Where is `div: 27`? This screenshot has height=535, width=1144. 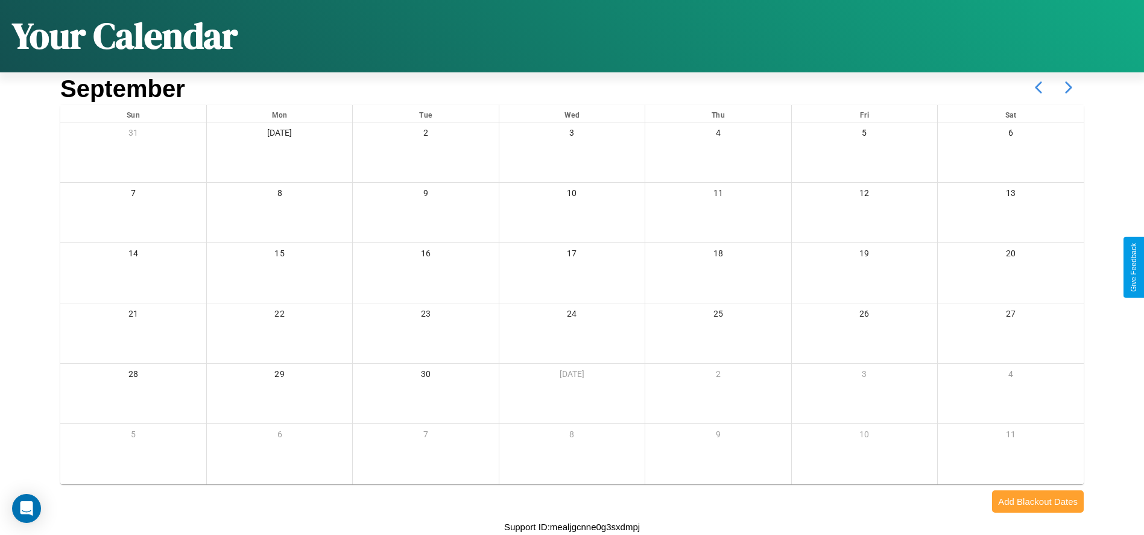
div: 27 is located at coordinates (1010, 315).